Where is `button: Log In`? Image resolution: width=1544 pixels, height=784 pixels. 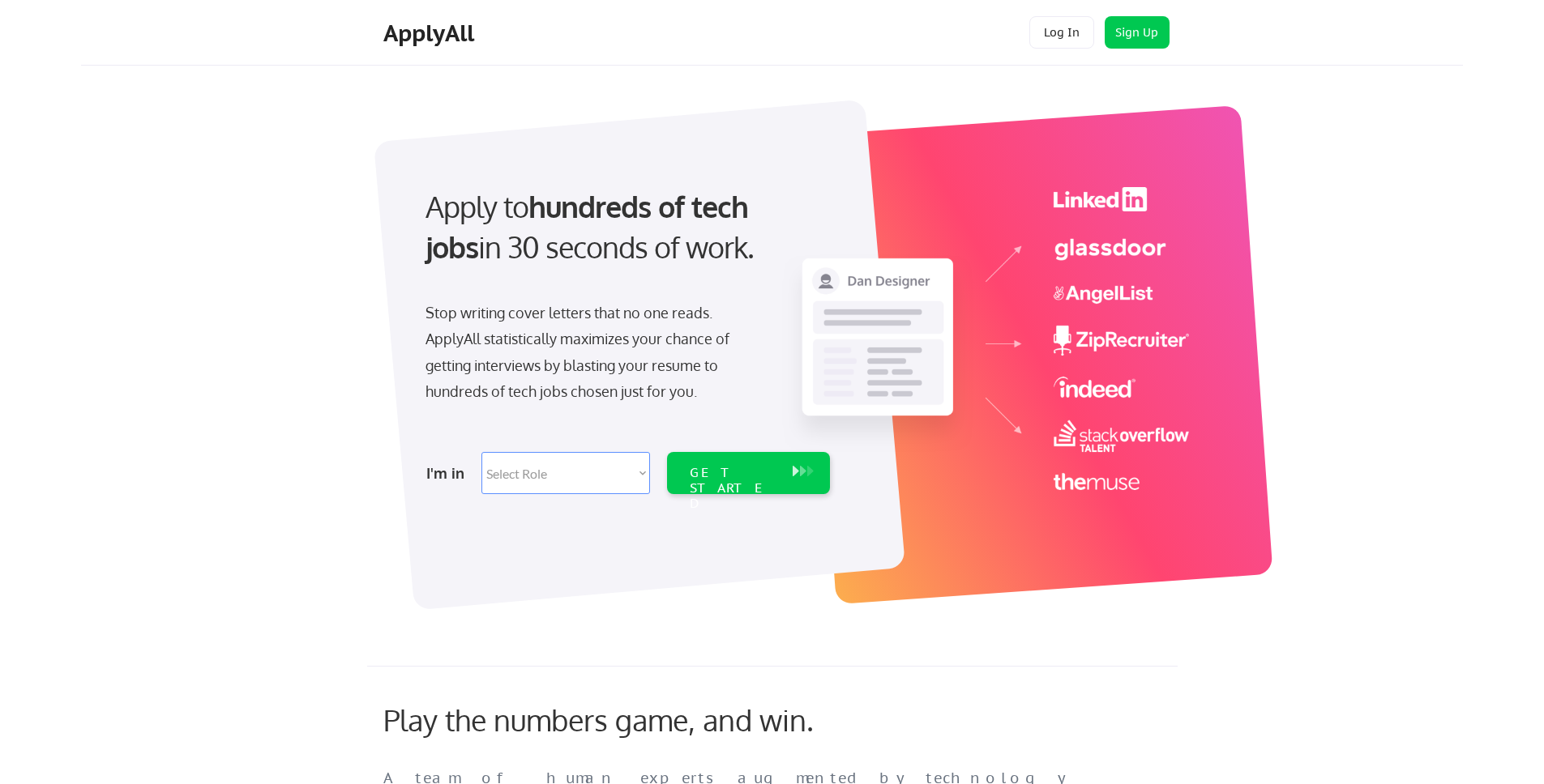
button: Log In is located at coordinates (1062, 32).